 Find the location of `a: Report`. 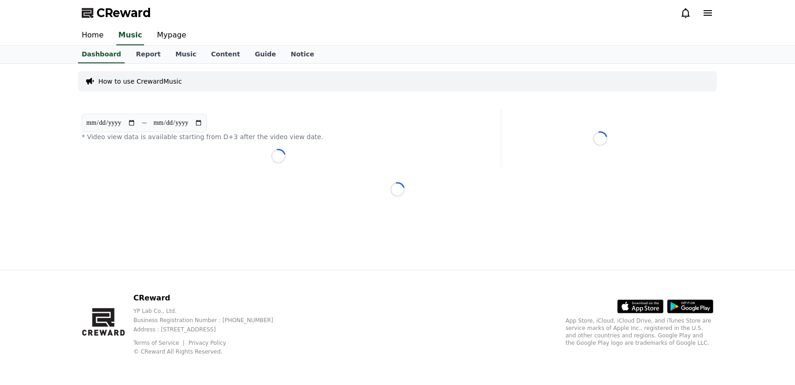

a: Report is located at coordinates (148, 55).